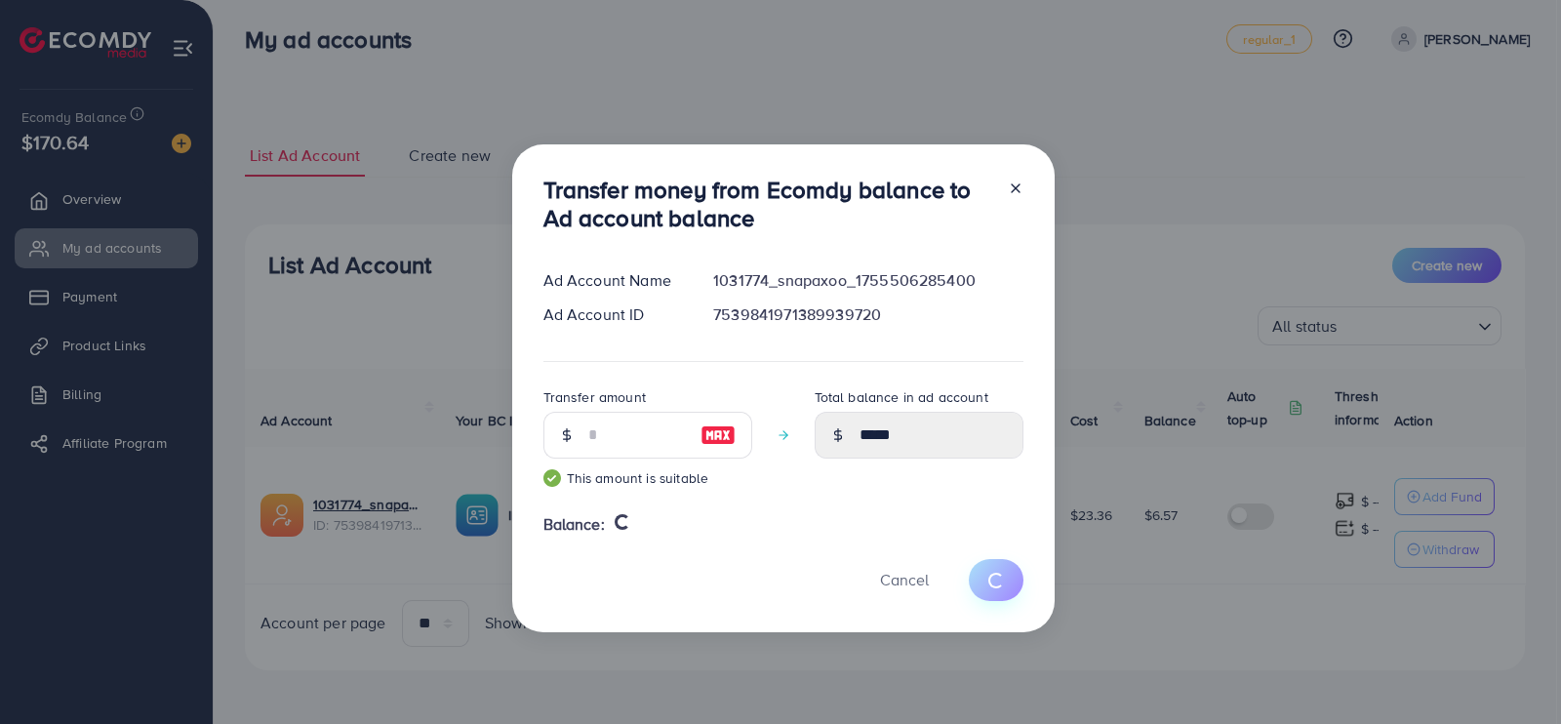  Describe the element at coordinates (867, 280) in the screenshot. I see `div: 1031774_snapaxoo_1755506285400` at that location.